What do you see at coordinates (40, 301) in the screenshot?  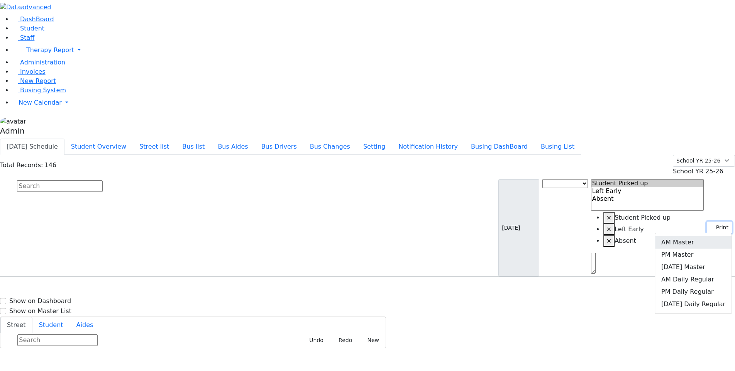 I see `label: Show on Dashboard` at bounding box center [40, 301].